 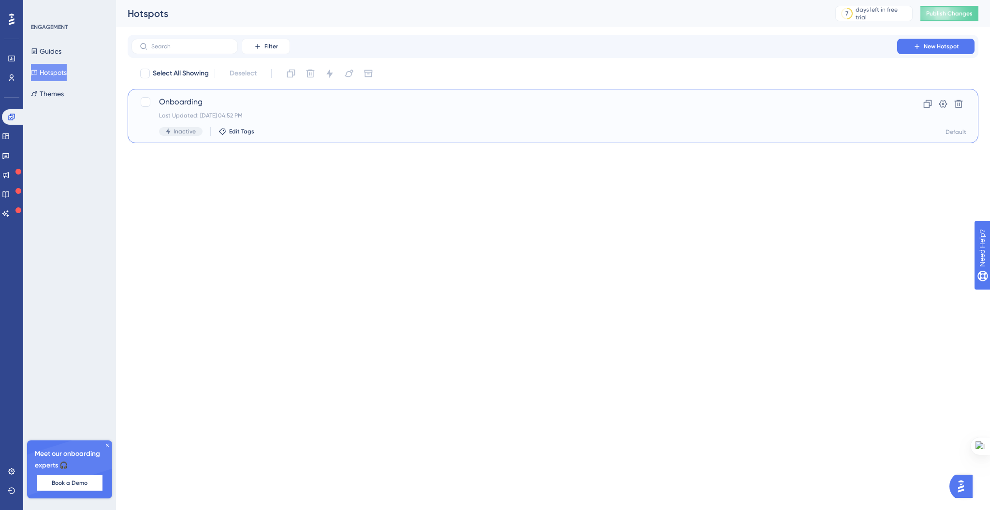 What do you see at coordinates (70, 483) in the screenshot?
I see `button: Book a Demo` at bounding box center [70, 483].